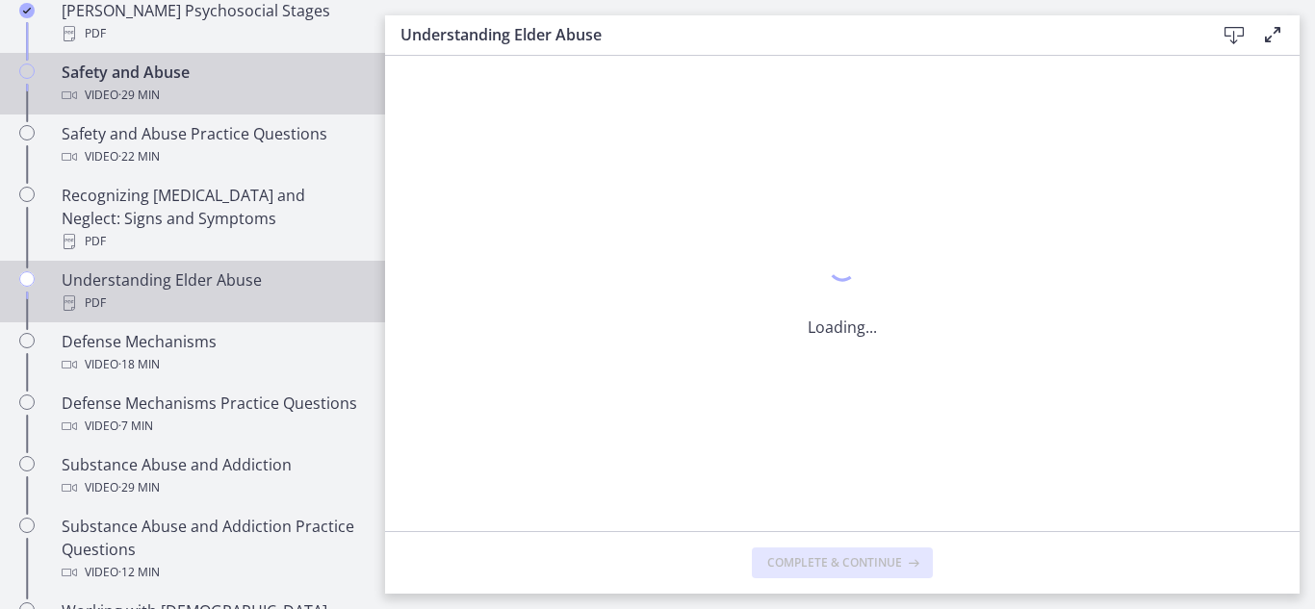 The image size is (1315, 609). I want to click on div: Substance Abuse and Addiction Practice Questions, so click(212, 550).